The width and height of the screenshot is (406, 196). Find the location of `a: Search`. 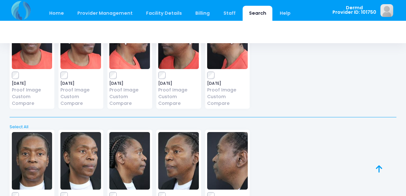

a: Search is located at coordinates (257, 13).